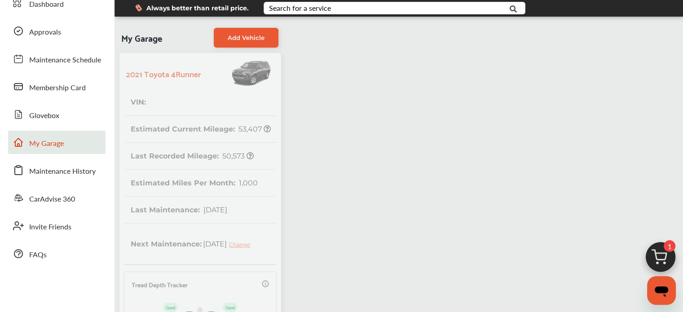 Image resolution: width=683 pixels, height=312 pixels. What do you see at coordinates (44, 116) in the screenshot?
I see `span: Glovebox` at bounding box center [44, 116].